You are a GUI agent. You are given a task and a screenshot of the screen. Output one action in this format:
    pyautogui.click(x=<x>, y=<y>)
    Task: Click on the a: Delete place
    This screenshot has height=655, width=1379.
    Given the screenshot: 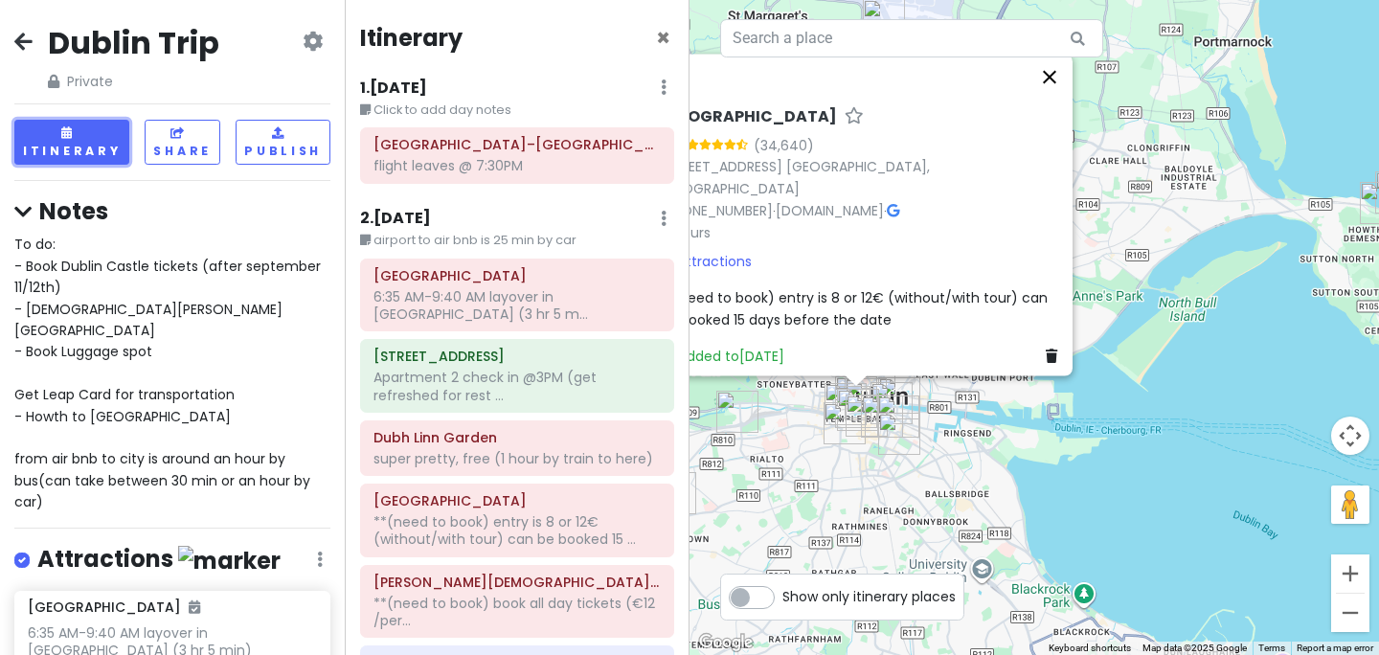 What is the action you would take?
    pyautogui.click(x=1055, y=357)
    